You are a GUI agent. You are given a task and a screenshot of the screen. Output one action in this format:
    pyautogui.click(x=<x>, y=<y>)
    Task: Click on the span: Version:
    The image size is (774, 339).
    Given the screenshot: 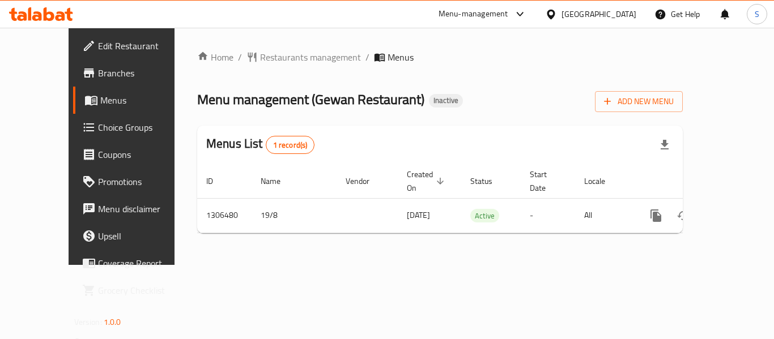 What is the action you would take?
    pyautogui.click(x=88, y=322)
    